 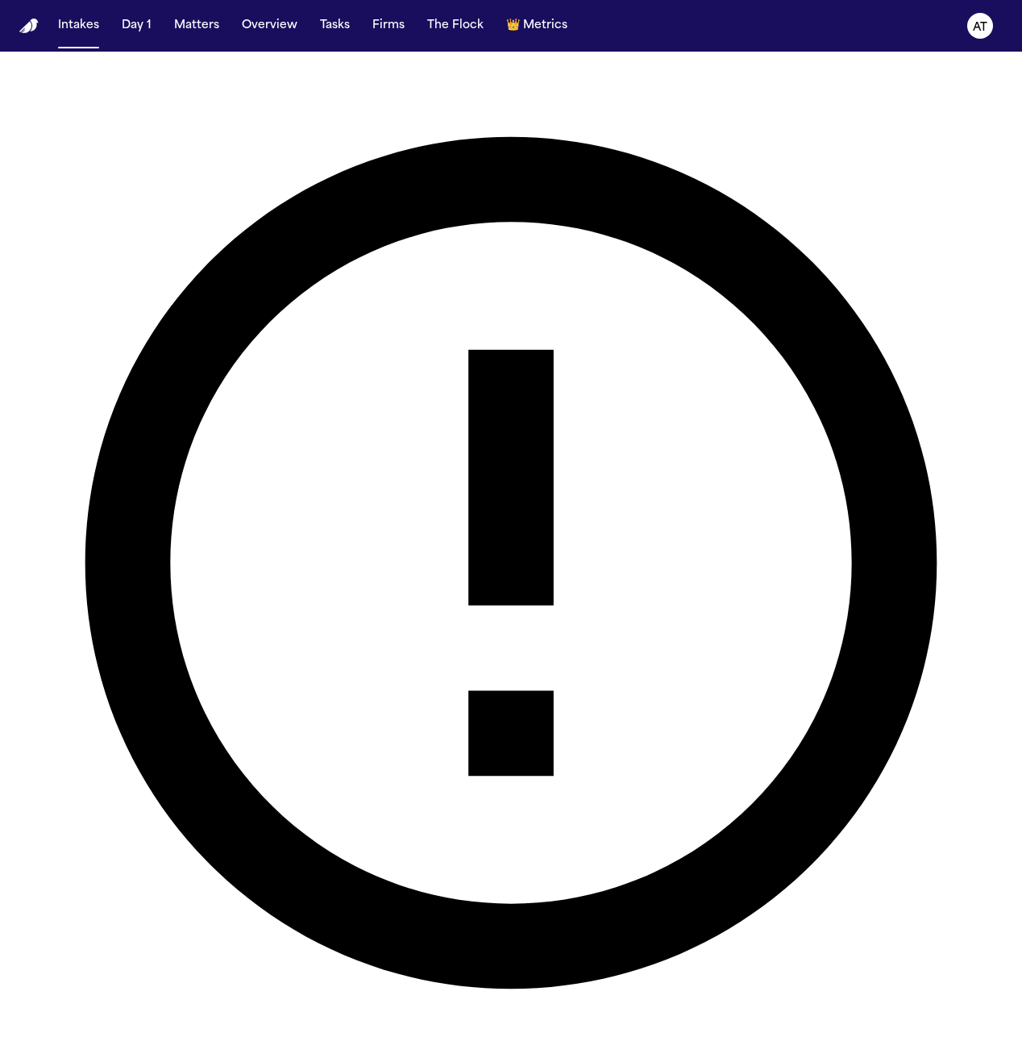 I want to click on button: Overview, so click(x=269, y=26).